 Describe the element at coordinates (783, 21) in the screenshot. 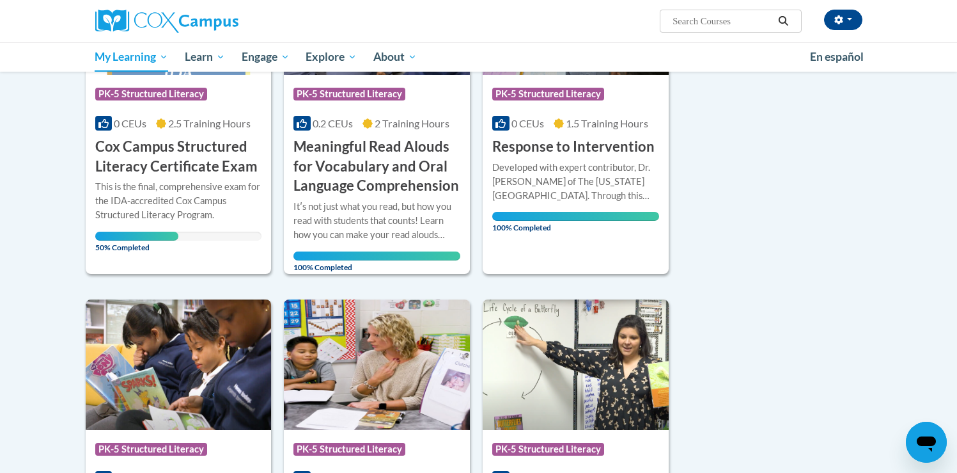

I see `button: Search` at that location.